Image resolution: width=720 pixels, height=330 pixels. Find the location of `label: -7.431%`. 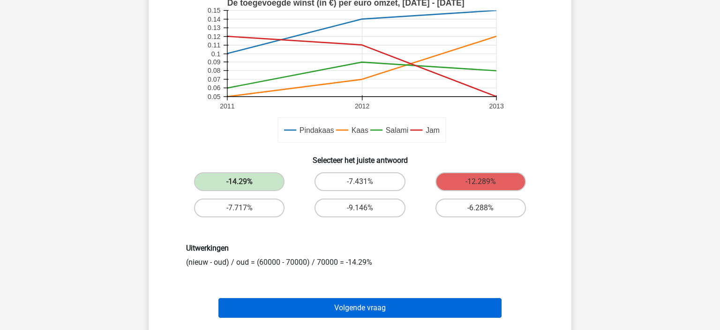

label: -7.431% is located at coordinates (360, 182).